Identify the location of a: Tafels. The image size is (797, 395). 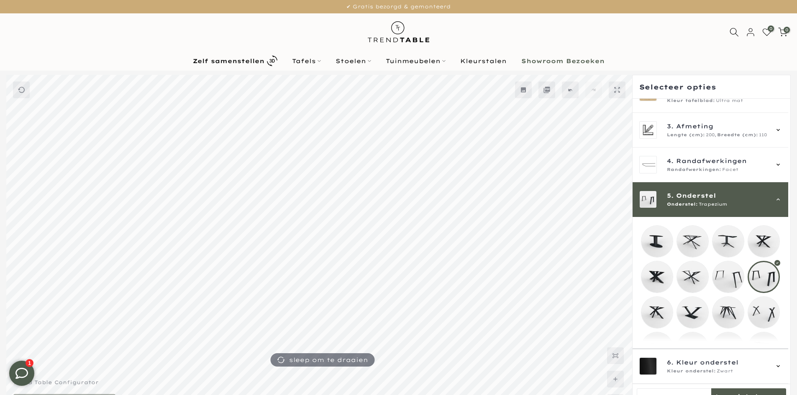
(306, 61).